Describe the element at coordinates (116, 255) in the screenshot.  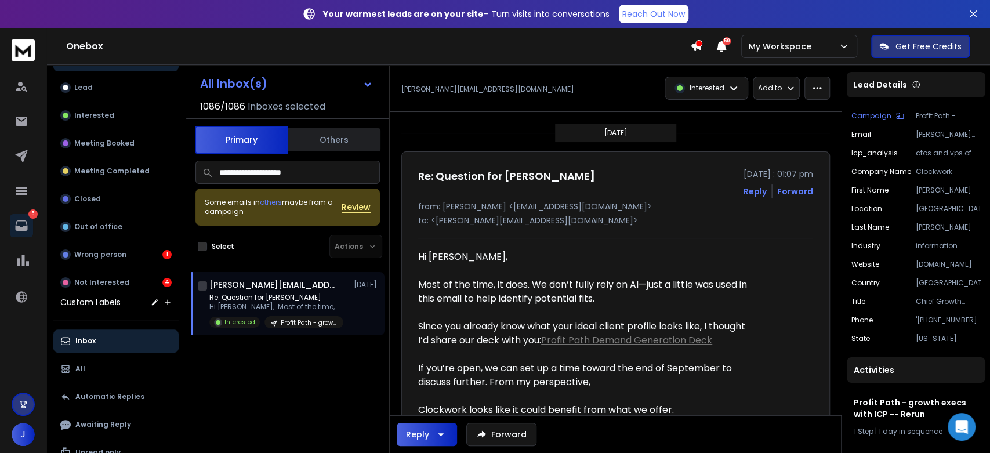
I see `button: Wrong person1` at that location.